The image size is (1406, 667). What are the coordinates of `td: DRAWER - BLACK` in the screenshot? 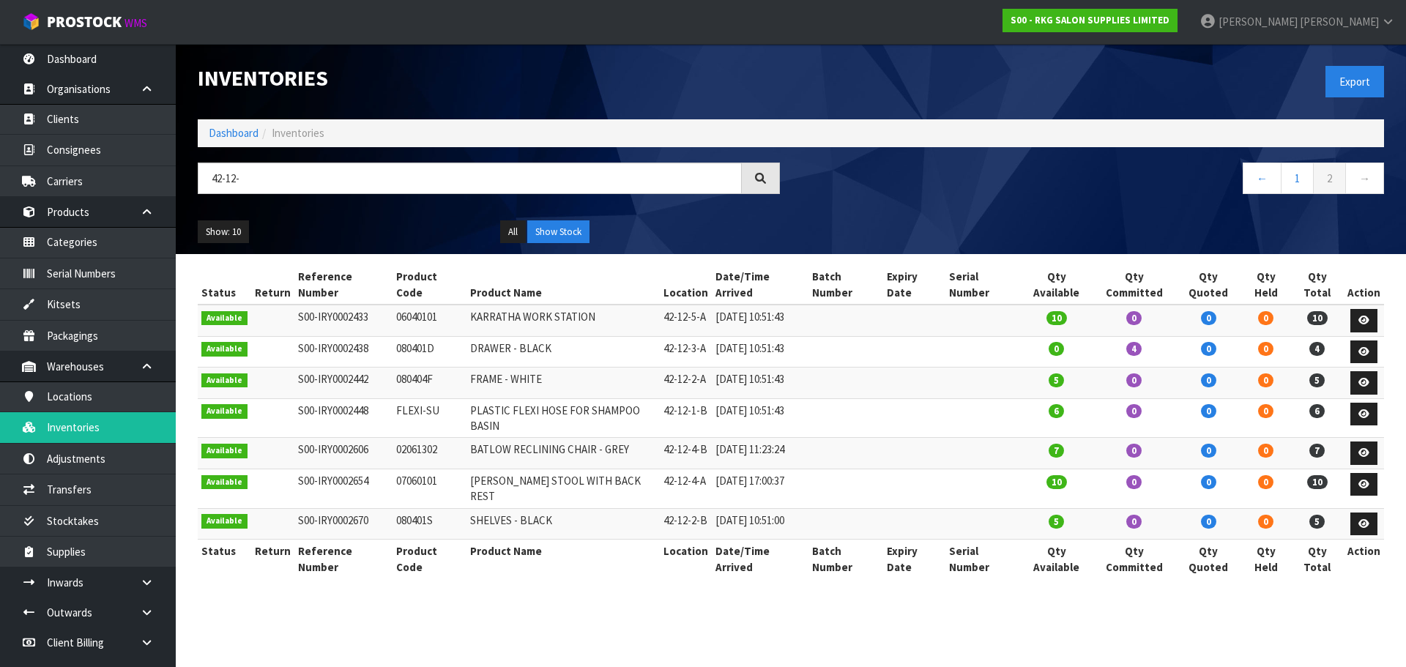 It's located at (563, 351).